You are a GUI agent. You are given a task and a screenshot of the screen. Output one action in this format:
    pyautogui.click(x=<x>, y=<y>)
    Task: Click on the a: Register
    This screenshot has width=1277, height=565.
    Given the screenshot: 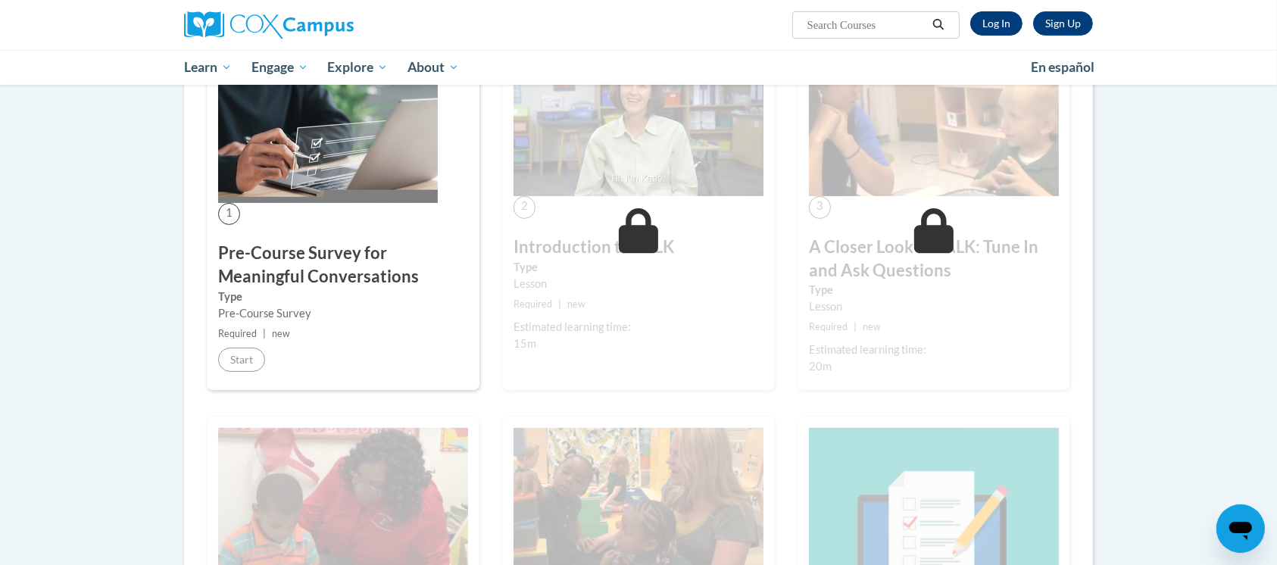 What is the action you would take?
    pyautogui.click(x=1062, y=23)
    